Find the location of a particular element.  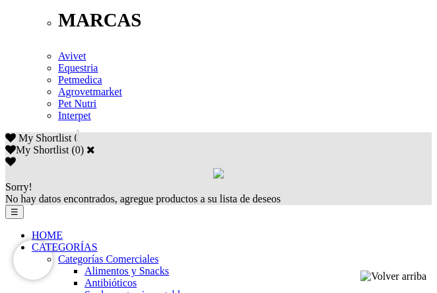

a: Alimentos y Snacks is located at coordinates (127, 270).